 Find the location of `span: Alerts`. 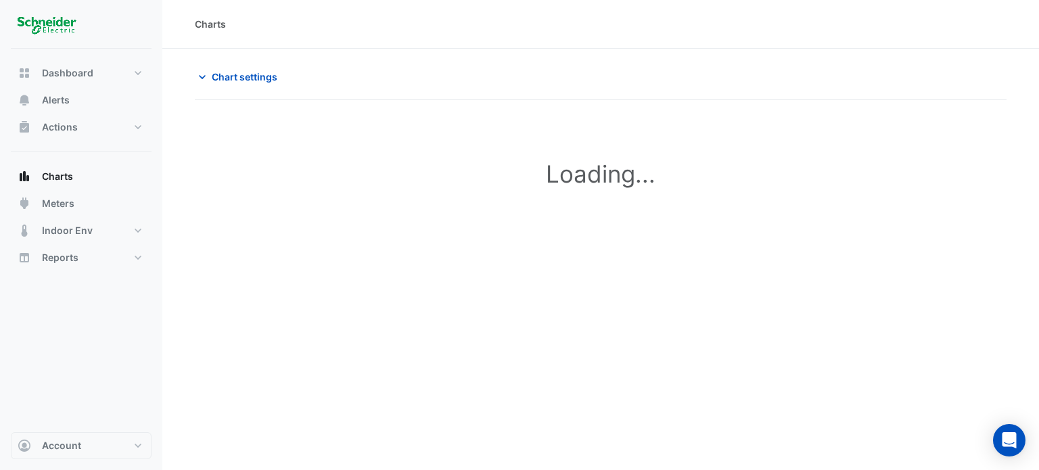

span: Alerts is located at coordinates (55, 100).